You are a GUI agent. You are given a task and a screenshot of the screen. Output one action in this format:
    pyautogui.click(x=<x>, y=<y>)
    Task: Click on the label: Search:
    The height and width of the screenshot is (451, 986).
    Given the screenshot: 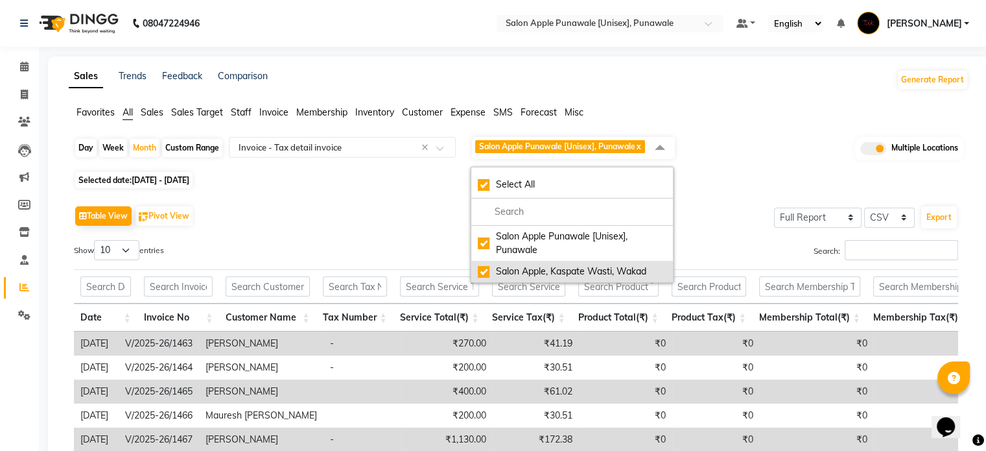 What is the action you would take?
    pyautogui.click(x=886, y=250)
    